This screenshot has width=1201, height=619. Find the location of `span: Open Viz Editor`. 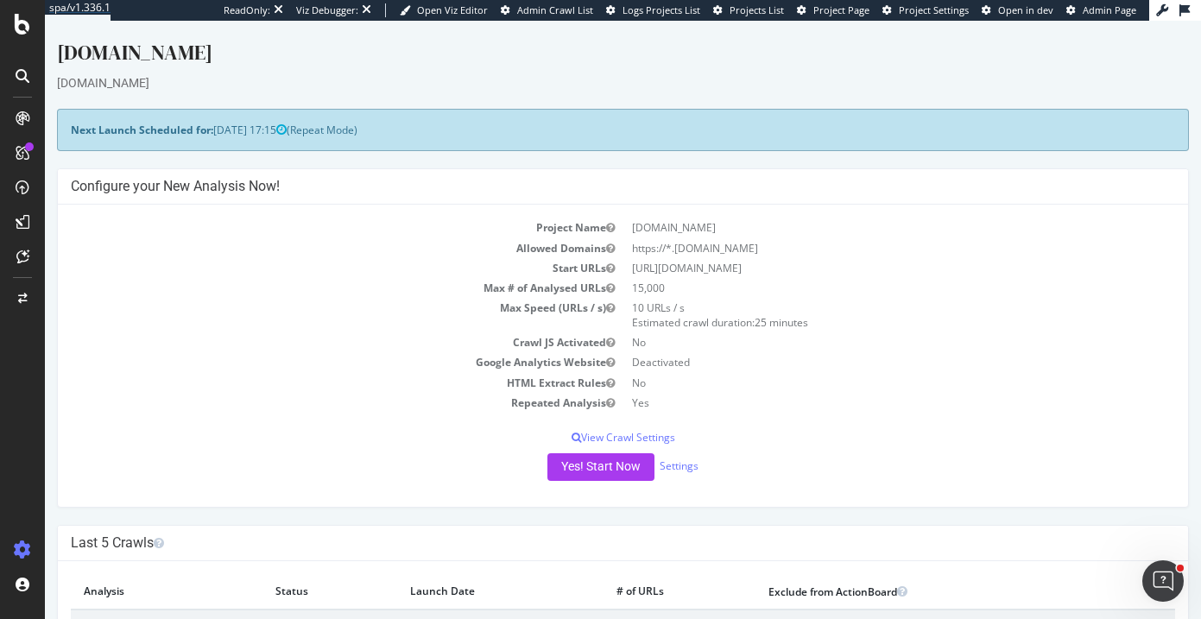

span: Open Viz Editor is located at coordinates (452, 9).